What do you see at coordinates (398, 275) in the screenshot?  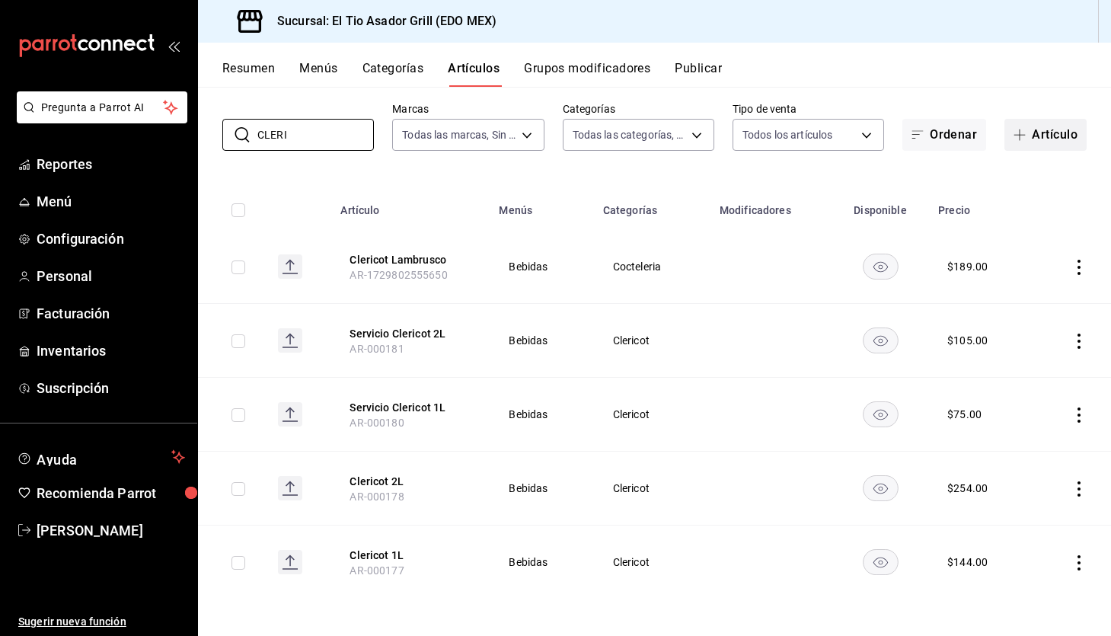 I see `span: AR-1729802555650` at bounding box center [398, 275].